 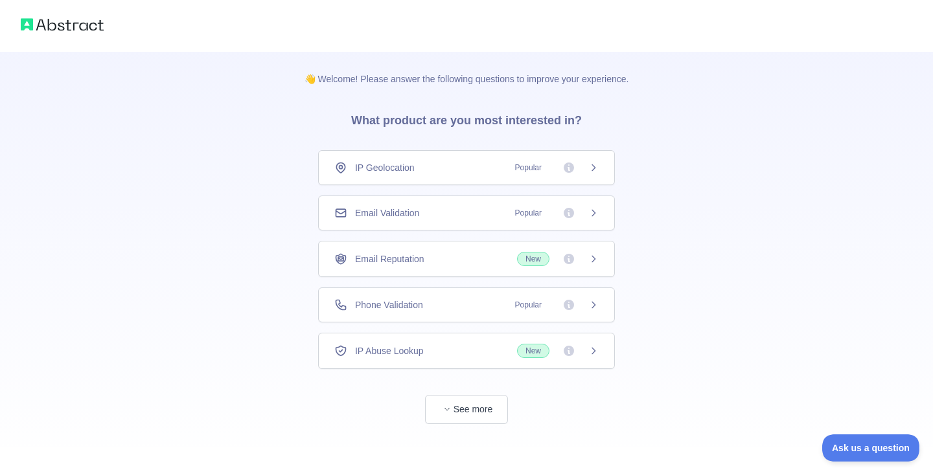 What do you see at coordinates (62, 25) in the screenshot?
I see `img: Abstract logo` at bounding box center [62, 25].